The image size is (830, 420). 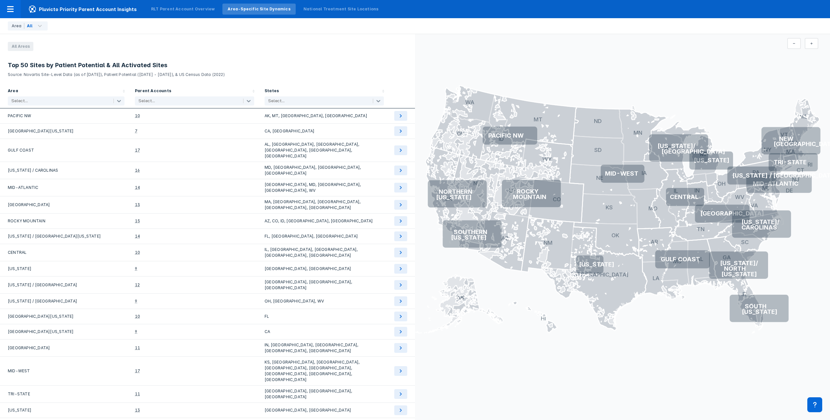 What do you see at coordinates (756, 306) in the screenshot?
I see `text: SOUTH` at bounding box center [756, 306].